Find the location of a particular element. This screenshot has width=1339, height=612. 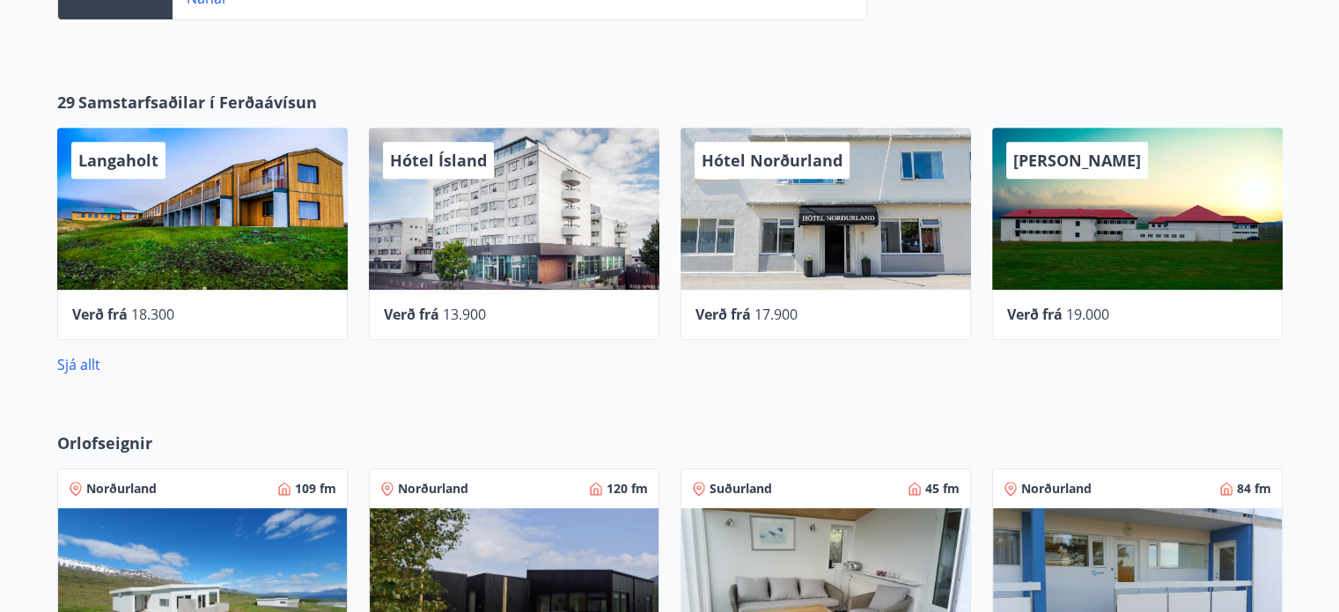

span: 19.000 is located at coordinates (1087, 314).